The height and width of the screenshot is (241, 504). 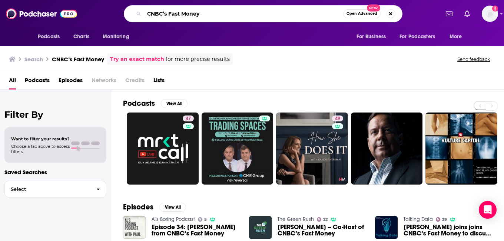 I want to click on a: All, so click(x=12, y=82).